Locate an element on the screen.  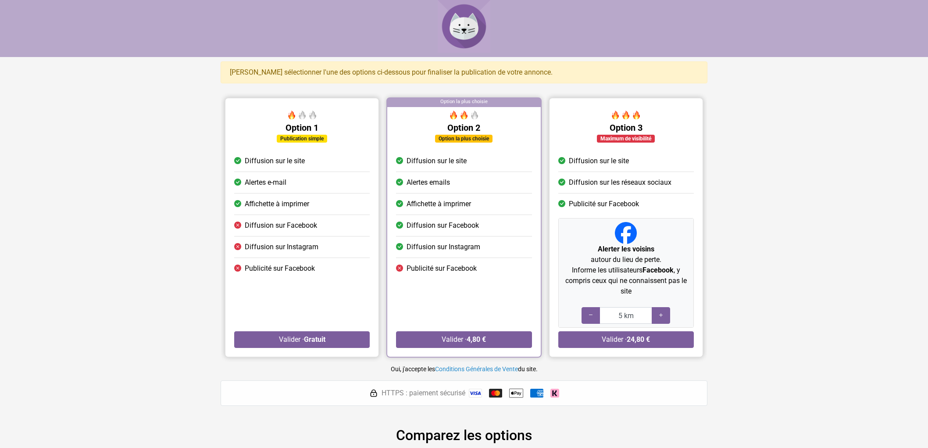
h2: Comparez les options is located at coordinates (464, 435).